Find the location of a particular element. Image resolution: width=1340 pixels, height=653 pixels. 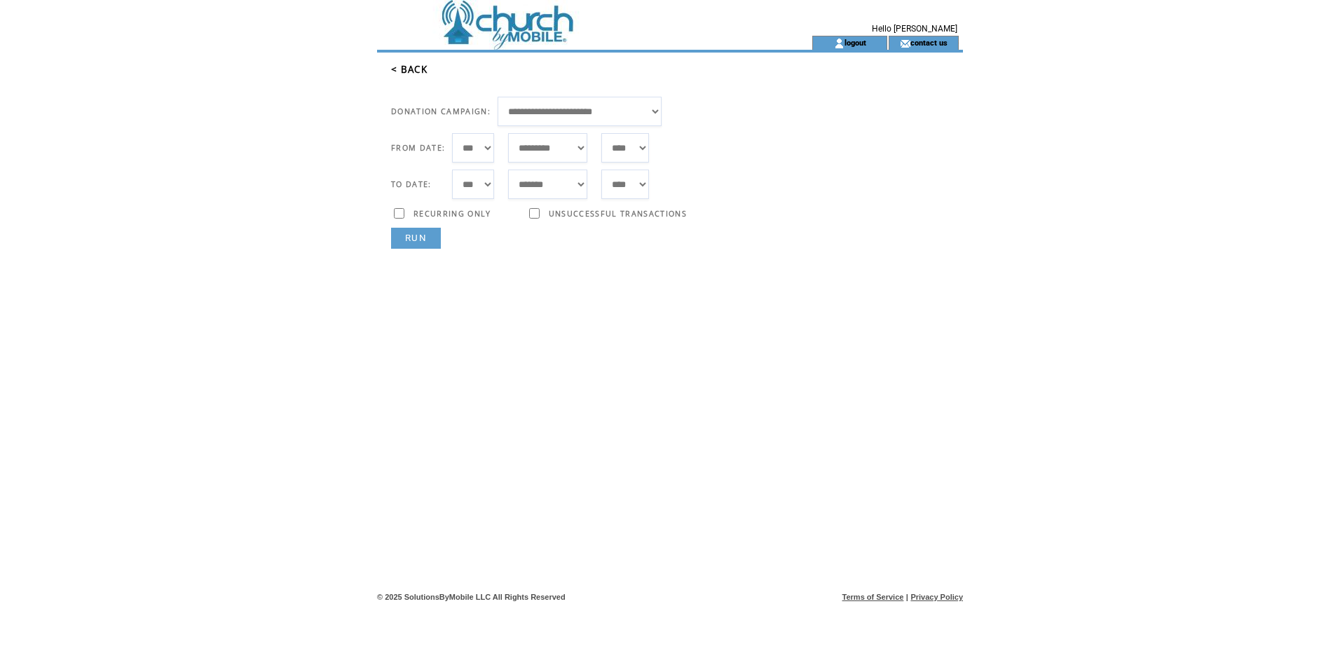

a: Privacy Policy is located at coordinates (936, 597).